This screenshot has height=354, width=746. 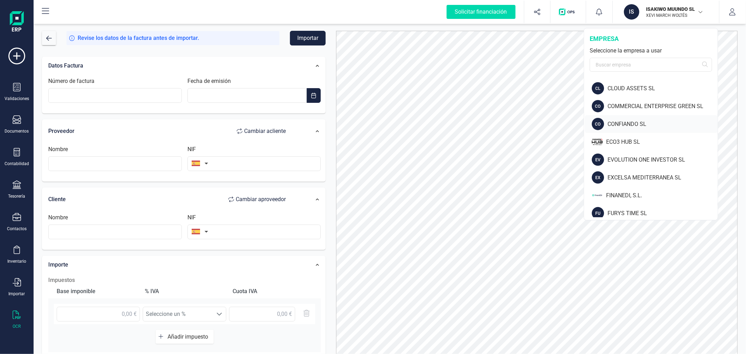 I want to click on div: Solicitar financiación, so click(x=481, y=12).